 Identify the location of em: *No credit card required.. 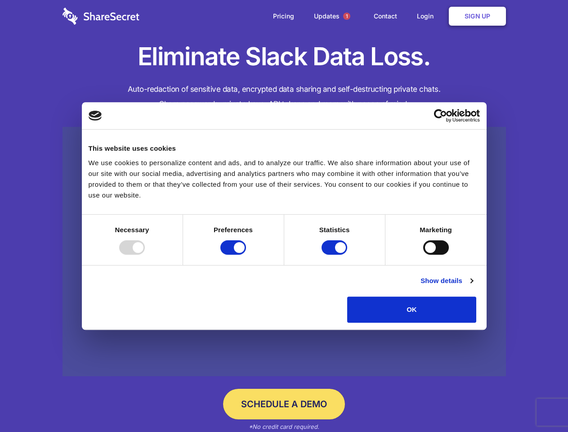
(284, 426).